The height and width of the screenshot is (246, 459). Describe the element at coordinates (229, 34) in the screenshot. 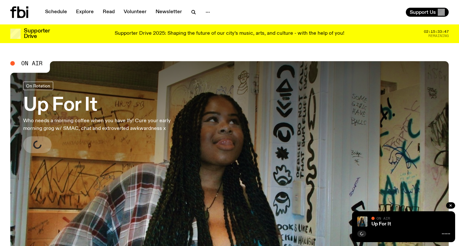

I see `p: Supporter Drive 2025: Shaping the future of our city’s music, arts, and culture - with the help o...` at that location.